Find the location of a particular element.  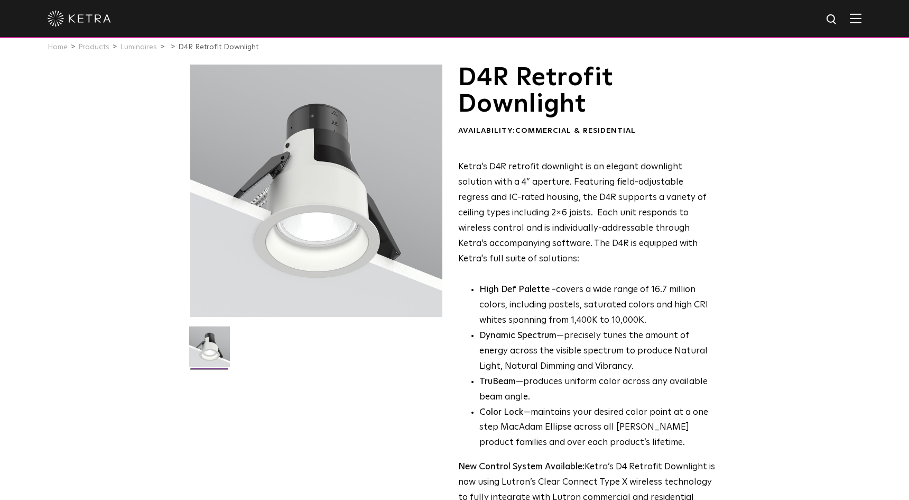

img: D4R Retrofit Downlight is located at coordinates (209, 351).